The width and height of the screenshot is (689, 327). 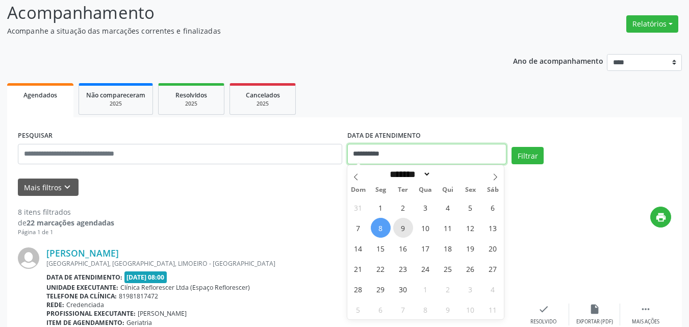 I want to click on span: Setembro 21, 2025, so click(x=358, y=268).